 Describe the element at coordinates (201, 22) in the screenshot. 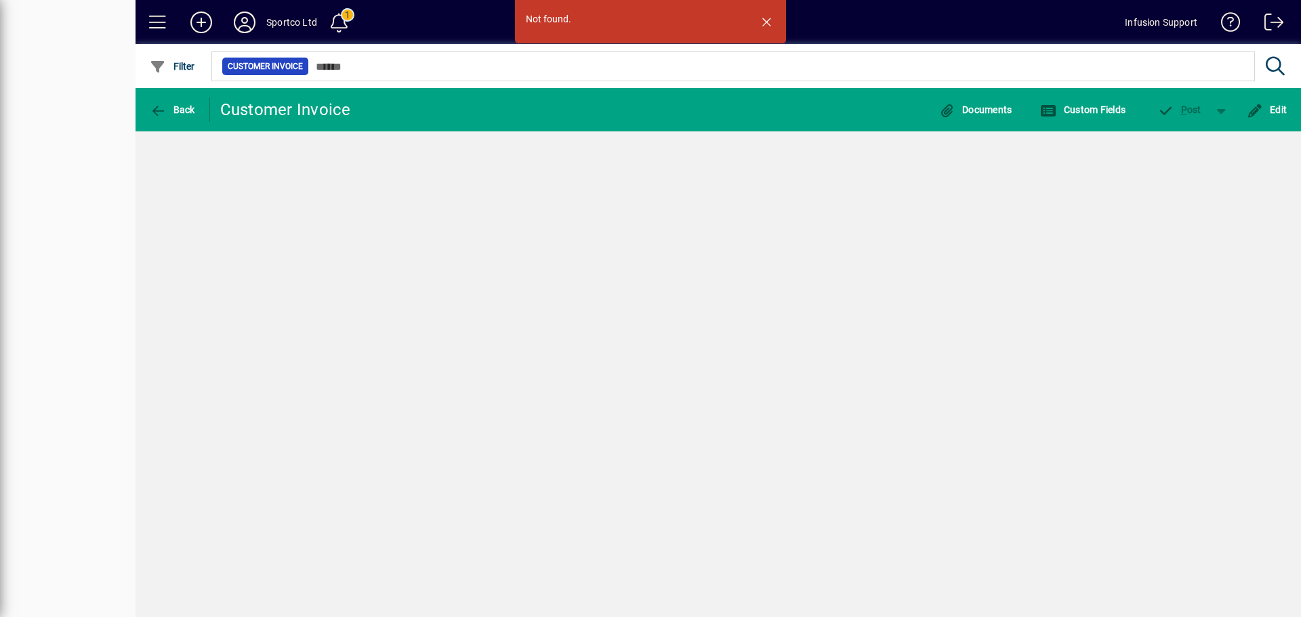

I see `button: Add` at that location.